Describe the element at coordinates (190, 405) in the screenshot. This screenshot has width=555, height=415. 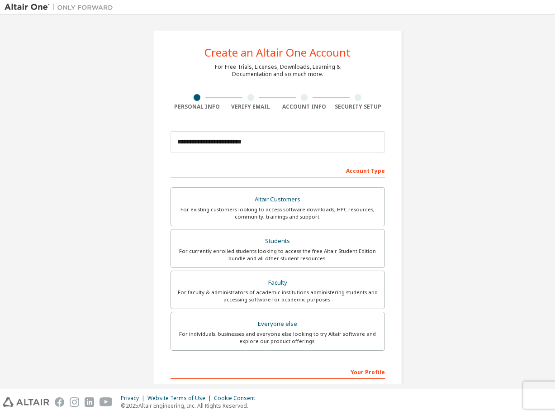
I see `p: © 2025 Altair Engineering, Inc. All Rights Reserved.` at that location.